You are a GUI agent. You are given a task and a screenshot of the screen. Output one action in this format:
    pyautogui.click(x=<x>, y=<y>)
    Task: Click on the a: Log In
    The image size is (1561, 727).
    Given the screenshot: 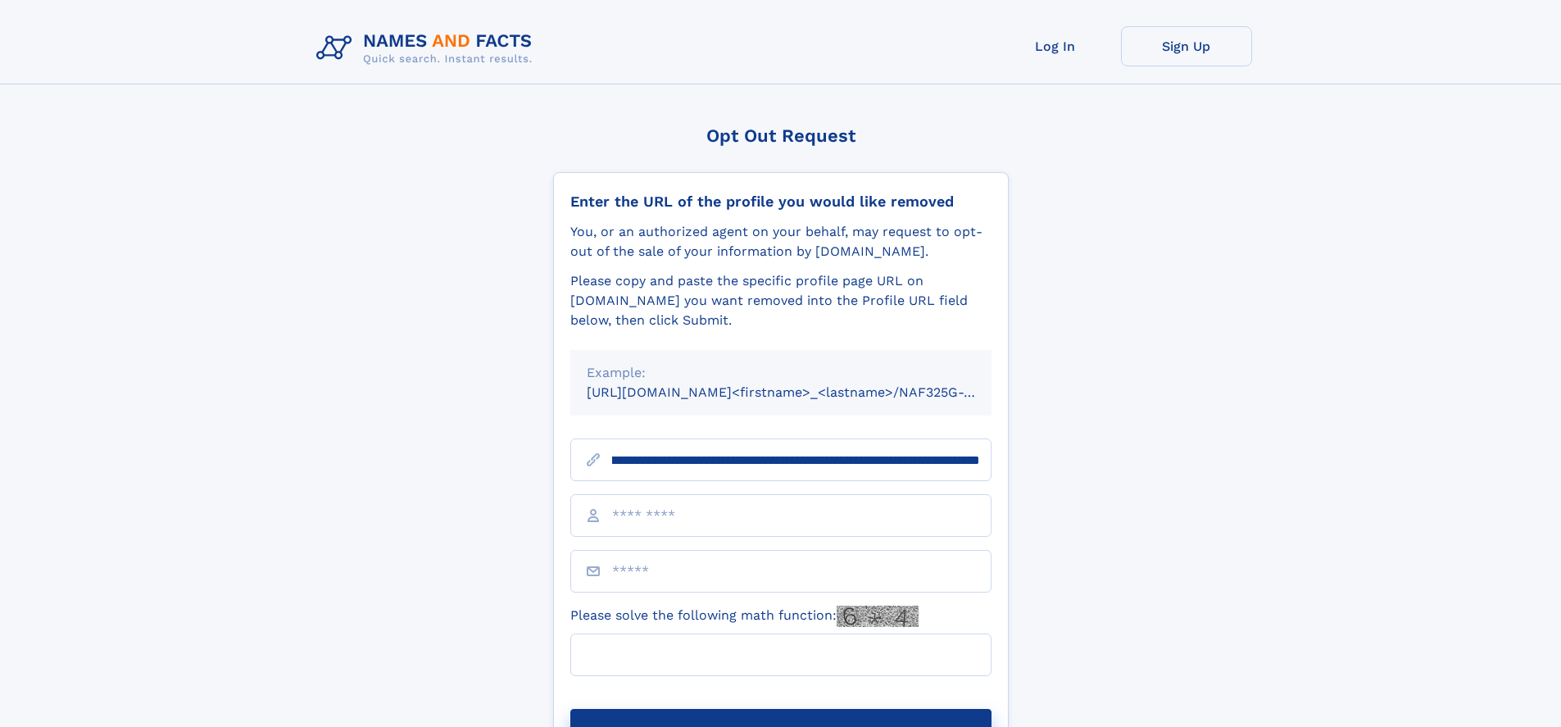 What is the action you would take?
    pyautogui.click(x=1055, y=46)
    